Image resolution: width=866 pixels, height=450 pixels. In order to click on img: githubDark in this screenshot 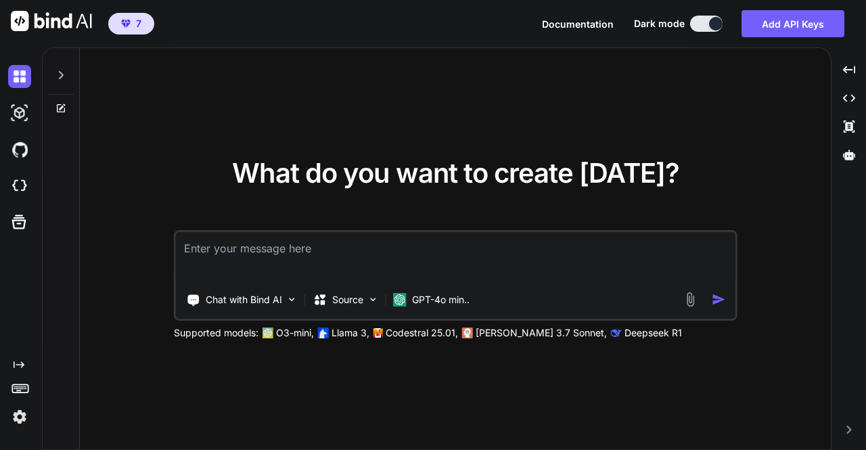, I will do `click(20, 150)`.